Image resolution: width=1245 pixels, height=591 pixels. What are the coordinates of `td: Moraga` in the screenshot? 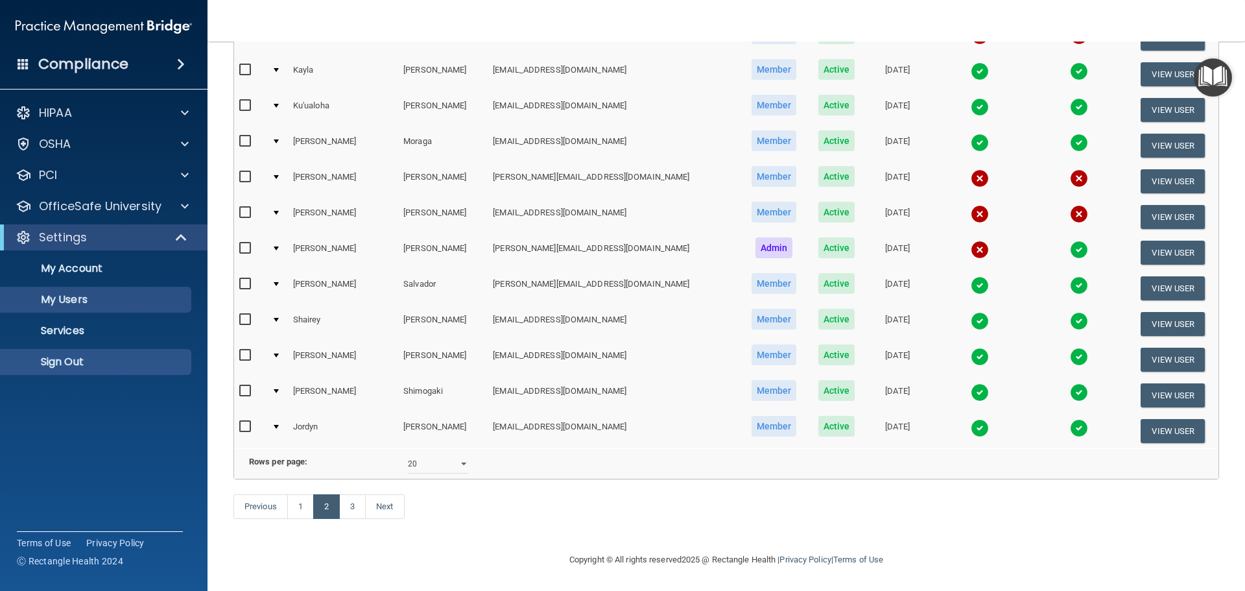 It's located at (443, 145).